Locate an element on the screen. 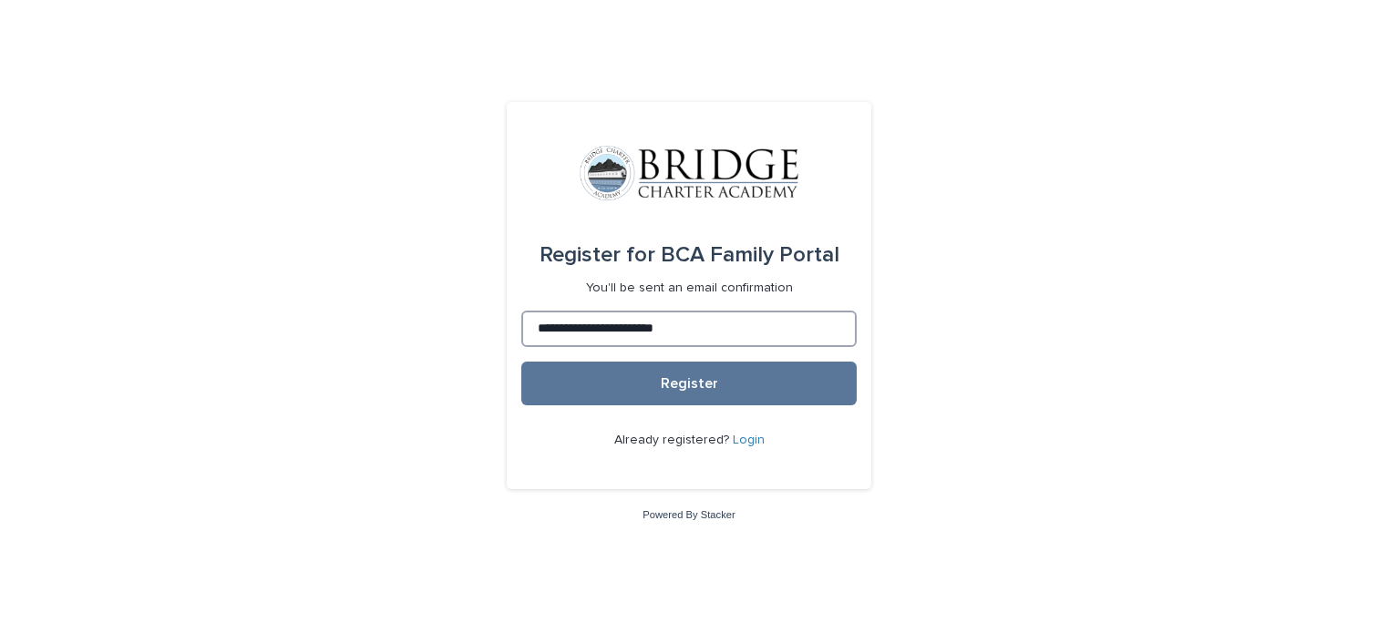  span: Register is located at coordinates (689, 384).